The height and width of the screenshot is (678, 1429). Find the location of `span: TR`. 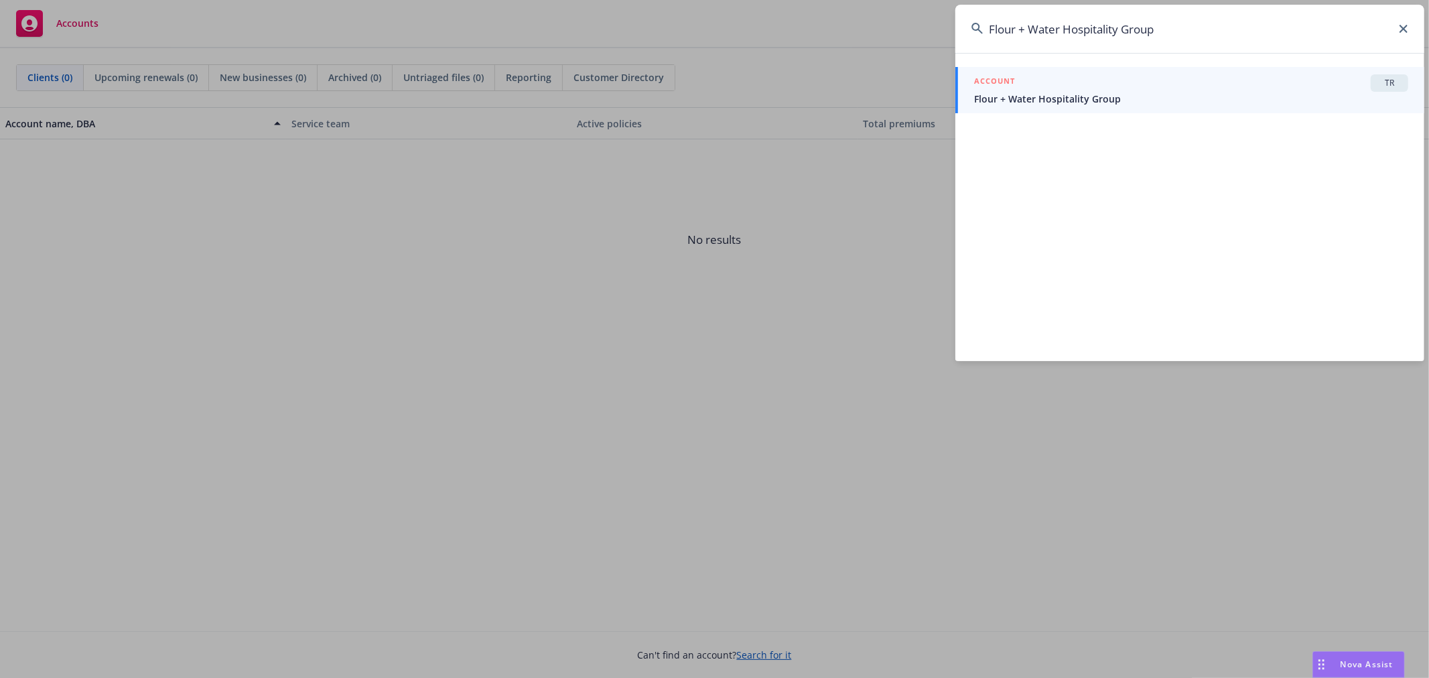

span: TR is located at coordinates (1390, 83).